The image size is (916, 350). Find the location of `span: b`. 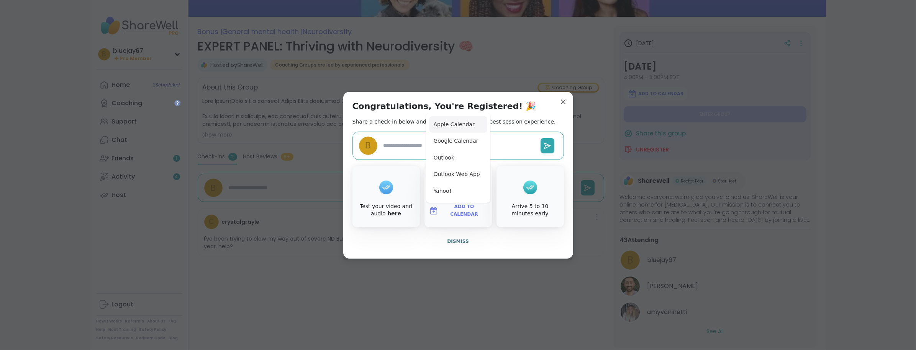

span: b is located at coordinates (368, 146).